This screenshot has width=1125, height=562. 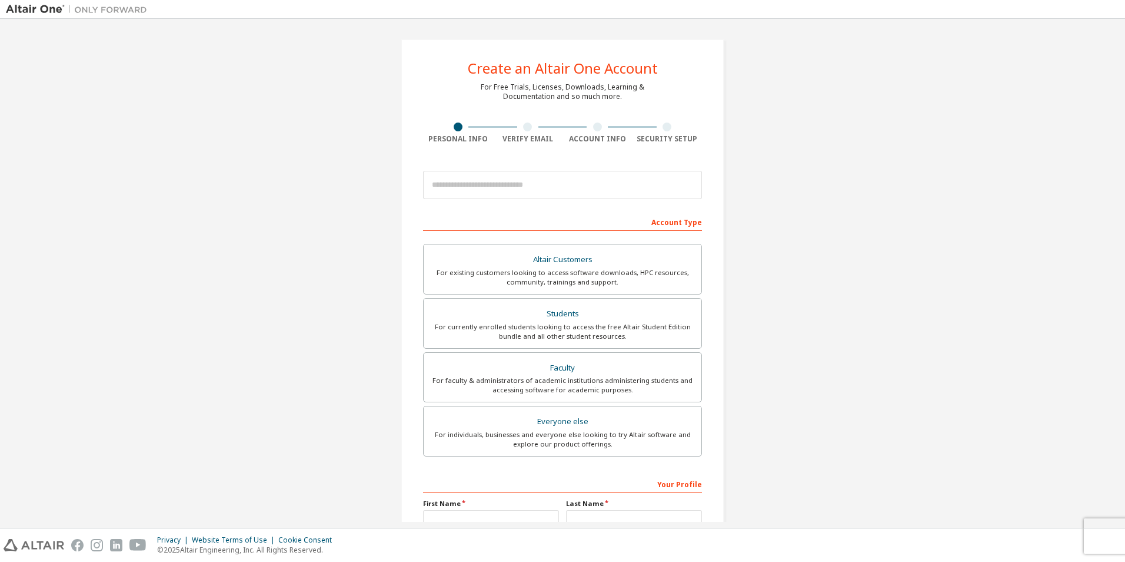 What do you see at coordinates (563, 368) in the screenshot?
I see `div: Faculty` at bounding box center [563, 368].